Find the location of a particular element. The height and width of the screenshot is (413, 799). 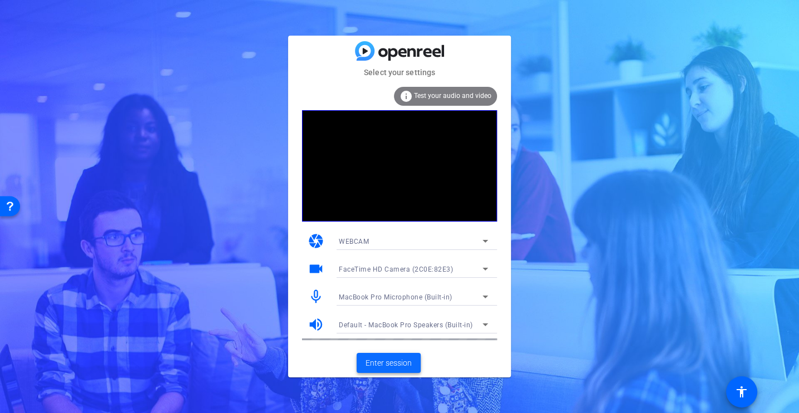

span: MacBook Pro Microphone (Built-in) is located at coordinates (396, 297).